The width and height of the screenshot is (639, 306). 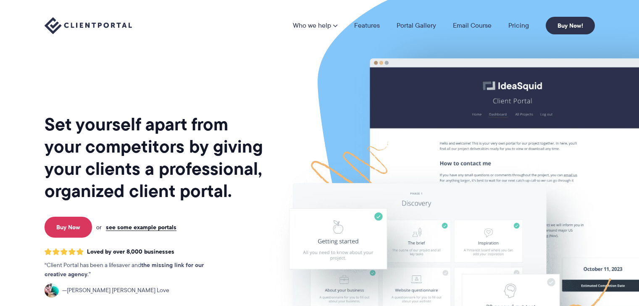 What do you see at coordinates (124, 270) in the screenshot?
I see `strong: the missing link for our creative agency` at bounding box center [124, 270].